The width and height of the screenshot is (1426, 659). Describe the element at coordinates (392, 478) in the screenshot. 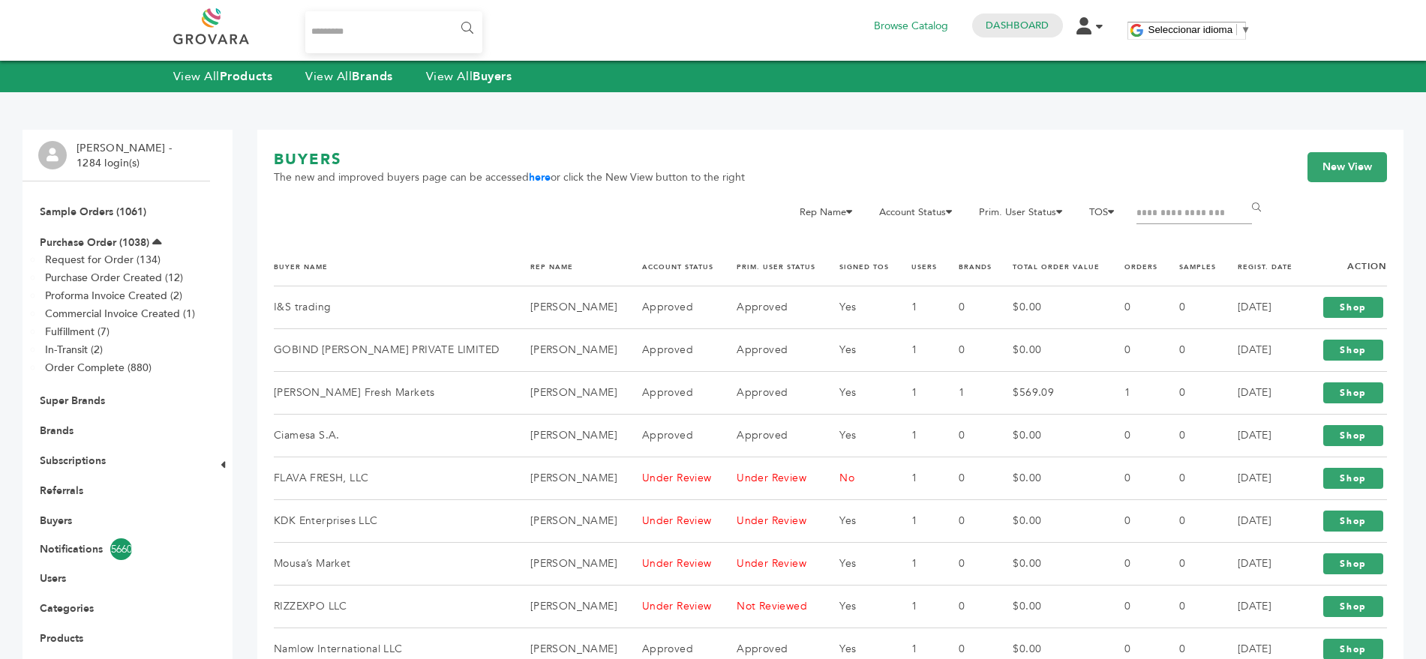

I see `td: FLAVA FRESH, LLC` at that location.